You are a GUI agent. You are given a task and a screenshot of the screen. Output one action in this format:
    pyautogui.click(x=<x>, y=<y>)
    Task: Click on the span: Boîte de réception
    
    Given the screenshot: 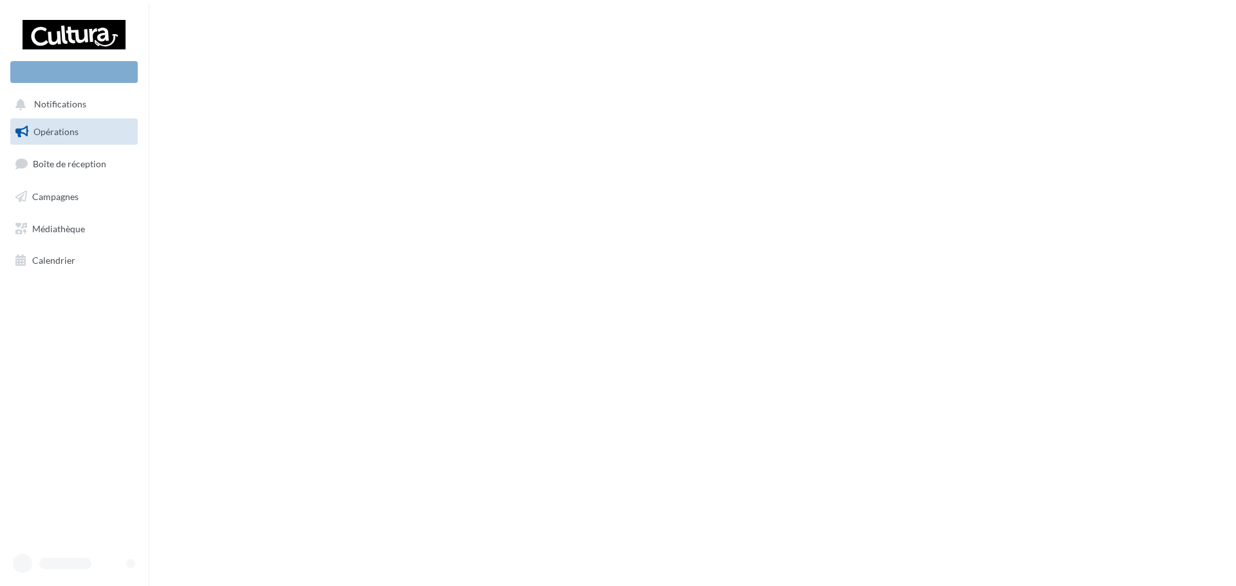 What is the action you would take?
    pyautogui.click(x=70, y=163)
    